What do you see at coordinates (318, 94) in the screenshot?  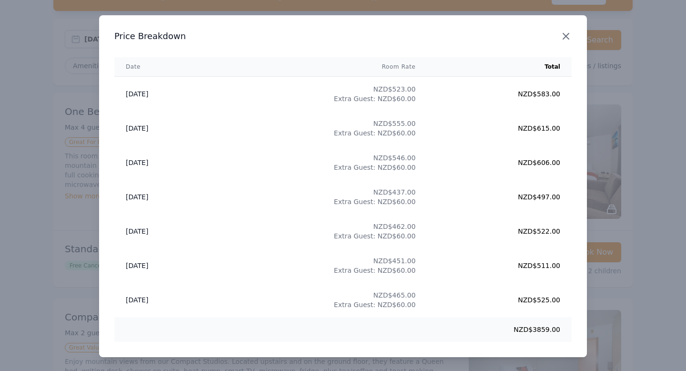 I see `td: NZD$523.00` at bounding box center [318, 94].